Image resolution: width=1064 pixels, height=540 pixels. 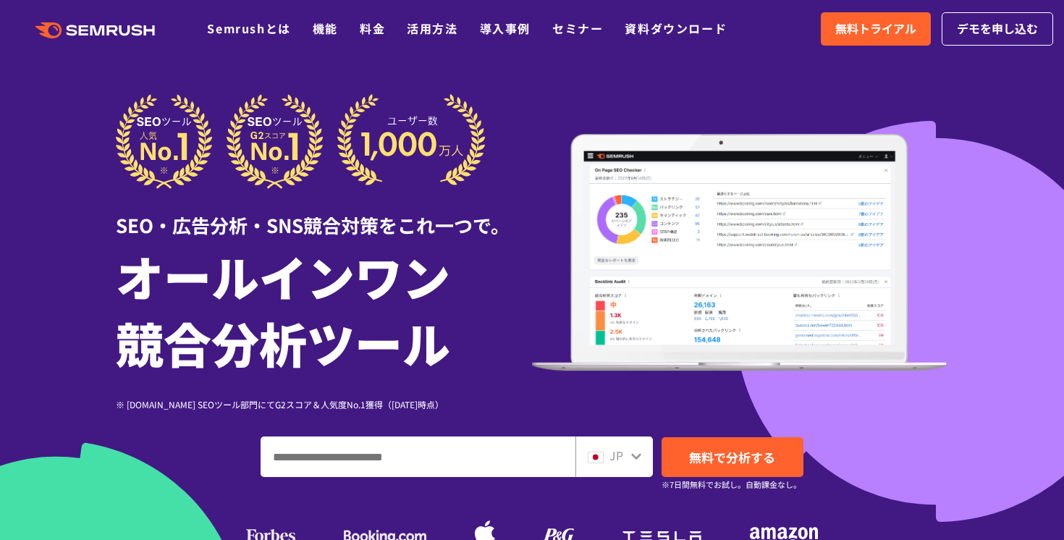 I want to click on a: 導入事例, so click(x=505, y=28).